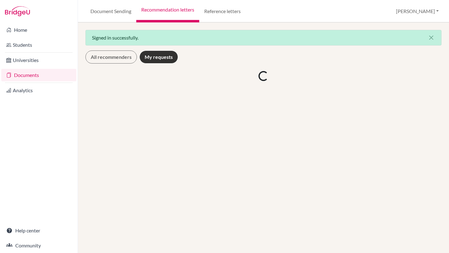  Describe the element at coordinates (264, 76) in the screenshot. I see `div: Loading...` at that location.